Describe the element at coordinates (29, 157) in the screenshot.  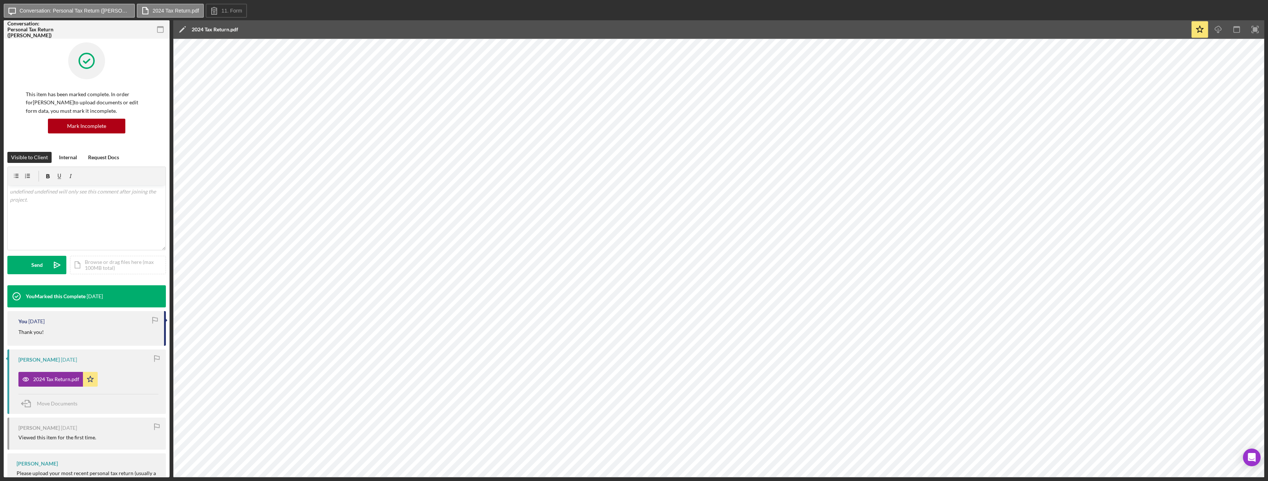
I see `button: Visible to Client` at that location.